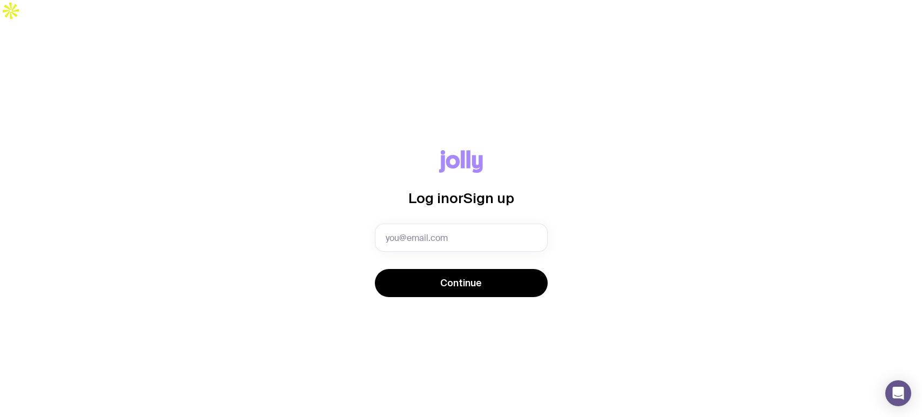 The width and height of the screenshot is (922, 417). Describe the element at coordinates (489, 198) in the screenshot. I see `span: Sign up` at that location.